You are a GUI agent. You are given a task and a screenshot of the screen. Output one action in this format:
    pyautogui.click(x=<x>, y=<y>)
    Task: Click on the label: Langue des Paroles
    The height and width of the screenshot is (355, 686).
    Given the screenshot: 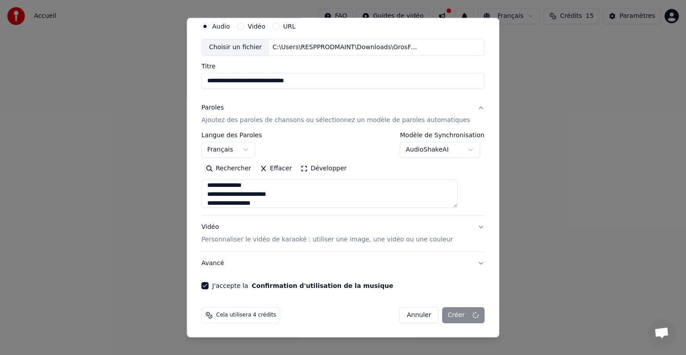 What is the action you would take?
    pyautogui.click(x=232, y=135)
    